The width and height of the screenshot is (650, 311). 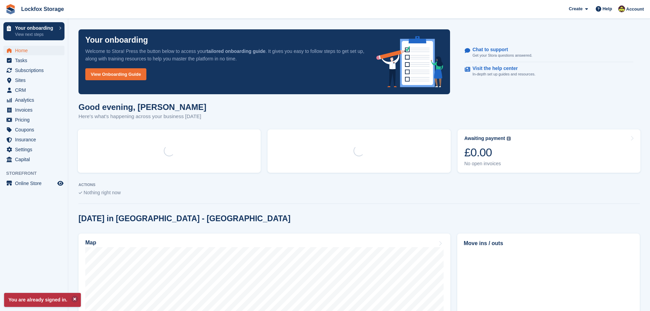 What do you see at coordinates (549, 71) in the screenshot?
I see `a: Visit the help center In-depth set up guides and resources.` at bounding box center [549, 71].